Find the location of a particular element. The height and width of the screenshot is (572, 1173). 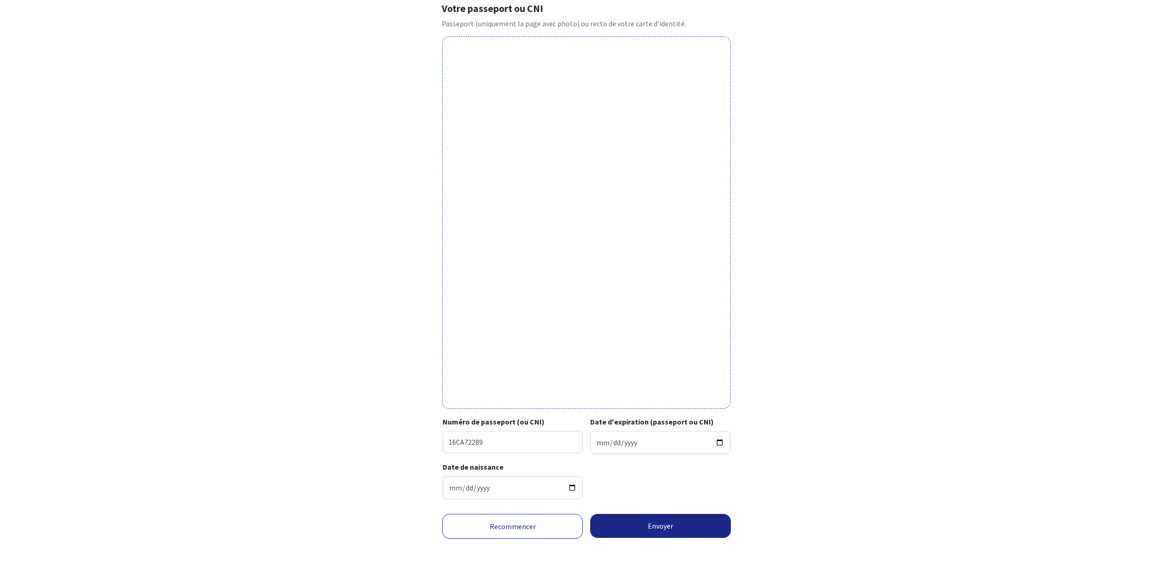

strong: Numéro de passeport (ou CNI) is located at coordinates (493, 422).